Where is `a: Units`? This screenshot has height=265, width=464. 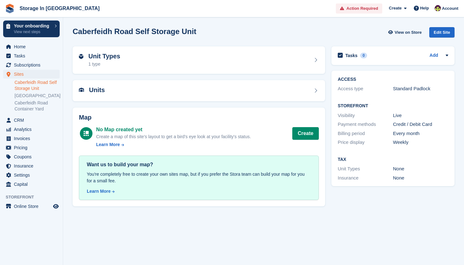
a: Units is located at coordinates (199, 91).